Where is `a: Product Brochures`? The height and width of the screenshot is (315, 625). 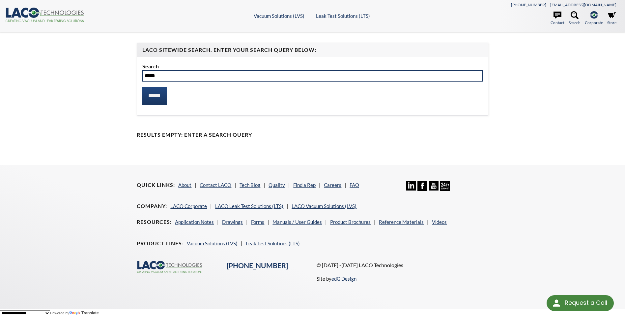 a: Product Brochures is located at coordinates (350, 222).